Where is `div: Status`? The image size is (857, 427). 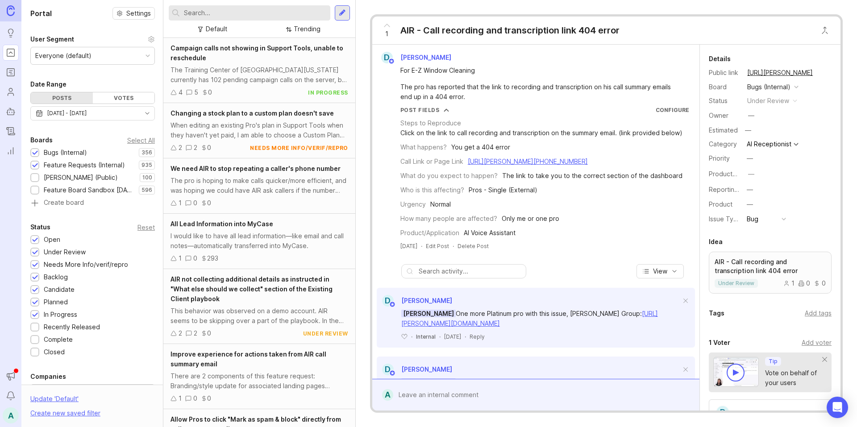
div: Status is located at coordinates (40, 227).